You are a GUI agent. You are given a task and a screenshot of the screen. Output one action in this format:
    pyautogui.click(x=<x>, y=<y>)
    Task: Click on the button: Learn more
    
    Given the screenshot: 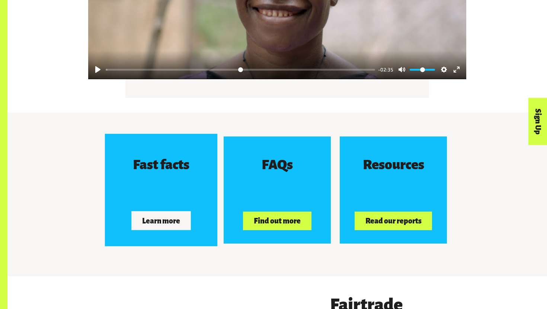 What is the action you would take?
    pyautogui.click(x=161, y=221)
    